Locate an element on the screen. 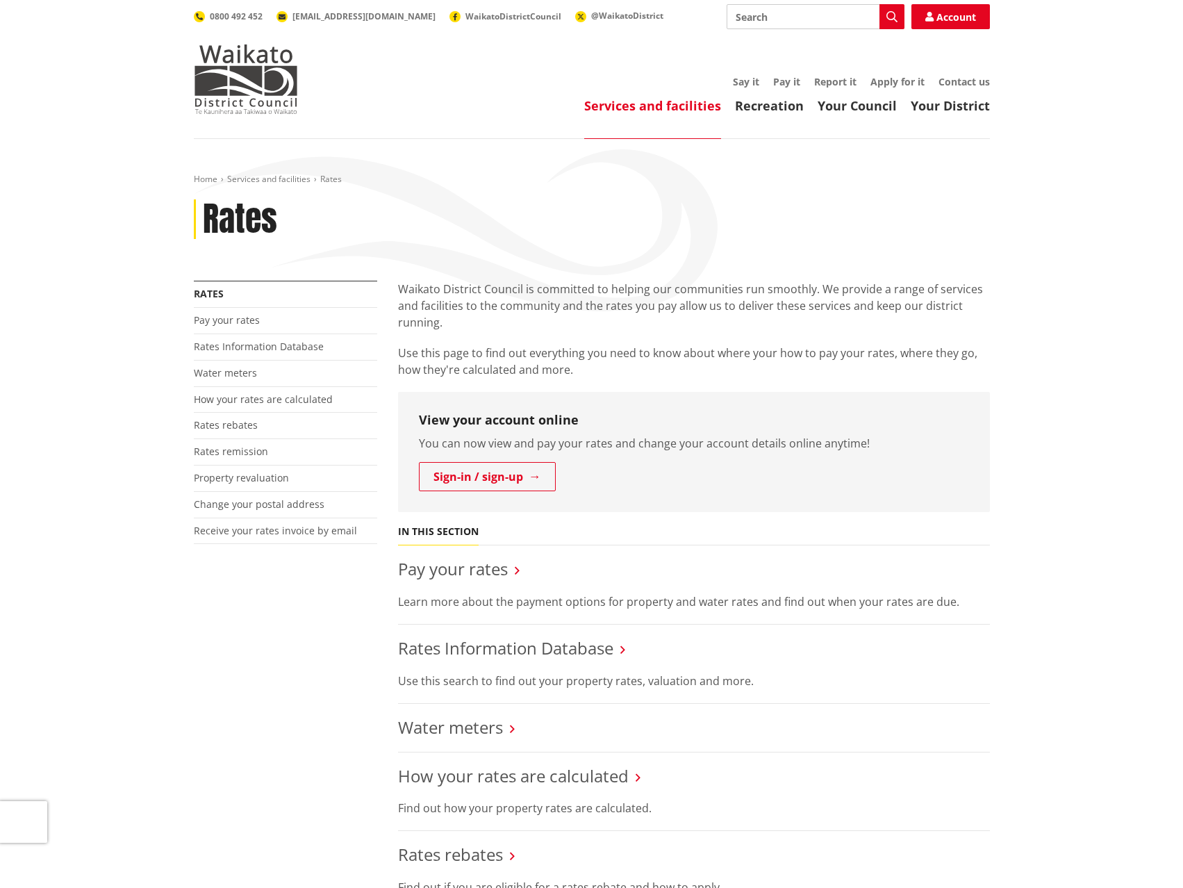 The height and width of the screenshot is (888, 1183). a: Property revaluation is located at coordinates (241, 477).